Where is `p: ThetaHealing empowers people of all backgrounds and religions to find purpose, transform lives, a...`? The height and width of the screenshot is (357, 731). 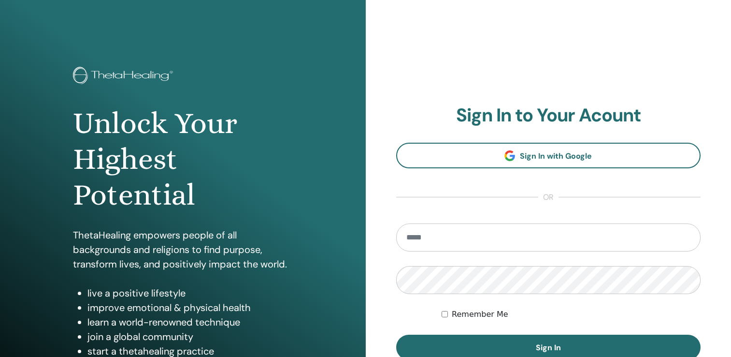
p: ThetaHealing empowers people of all backgrounds and religions to find purpose, transform lives, a... is located at coordinates (183, 249).